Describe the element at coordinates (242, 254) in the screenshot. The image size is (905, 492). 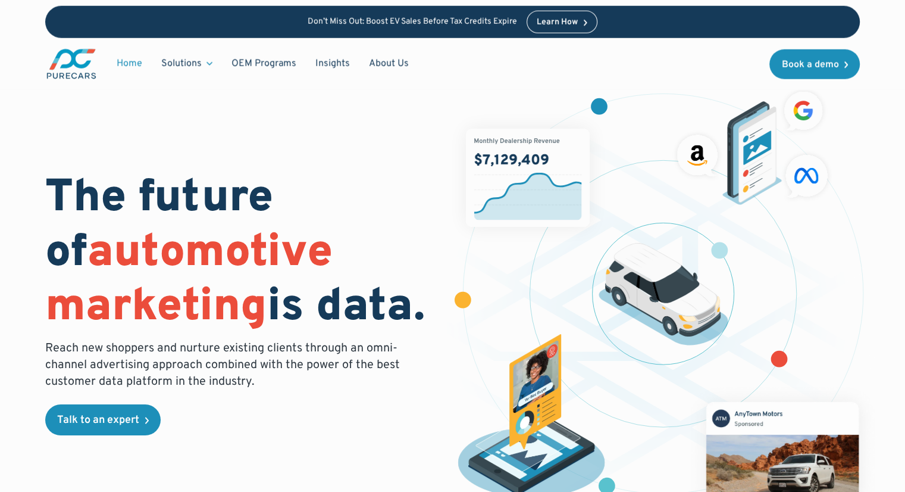
I see `h1: The future of is data.` at that location.